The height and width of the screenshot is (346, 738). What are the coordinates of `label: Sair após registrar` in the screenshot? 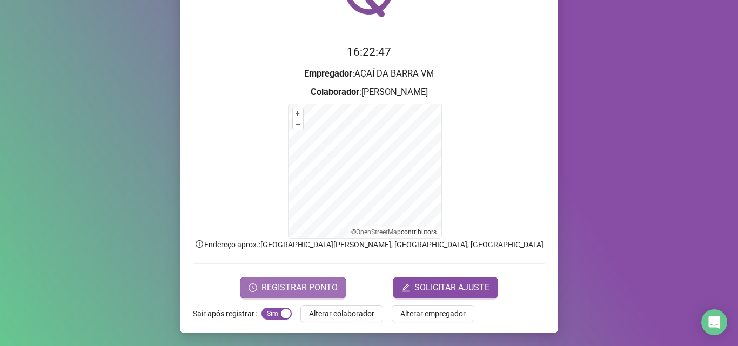 It's located at (227, 314).